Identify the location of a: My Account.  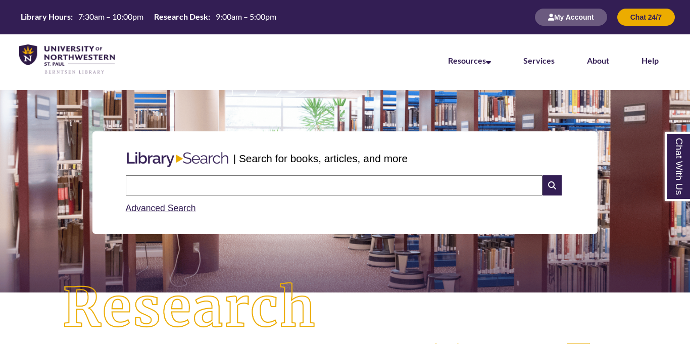
(571, 17).